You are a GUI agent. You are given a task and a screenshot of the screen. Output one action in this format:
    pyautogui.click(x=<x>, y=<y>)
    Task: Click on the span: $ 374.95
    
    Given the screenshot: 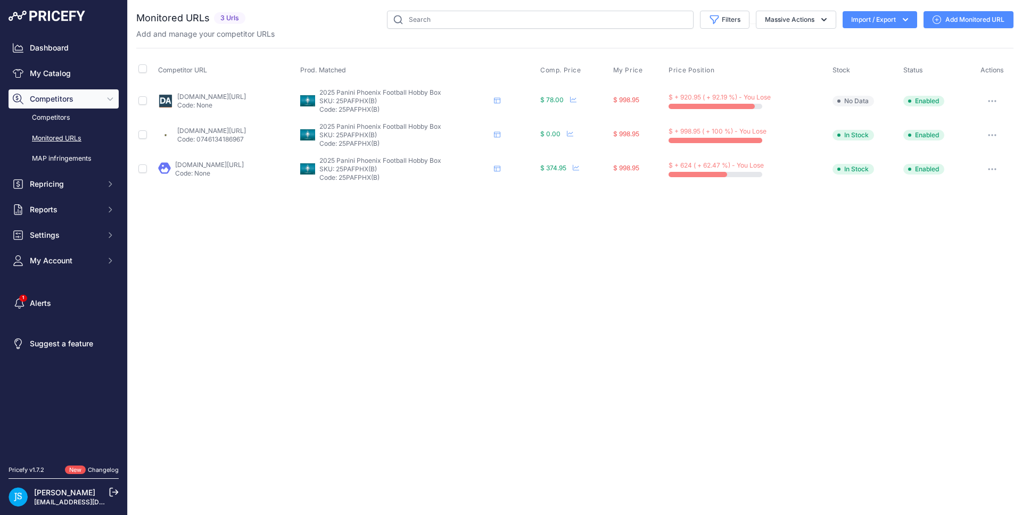 What is the action you would take?
    pyautogui.click(x=553, y=168)
    